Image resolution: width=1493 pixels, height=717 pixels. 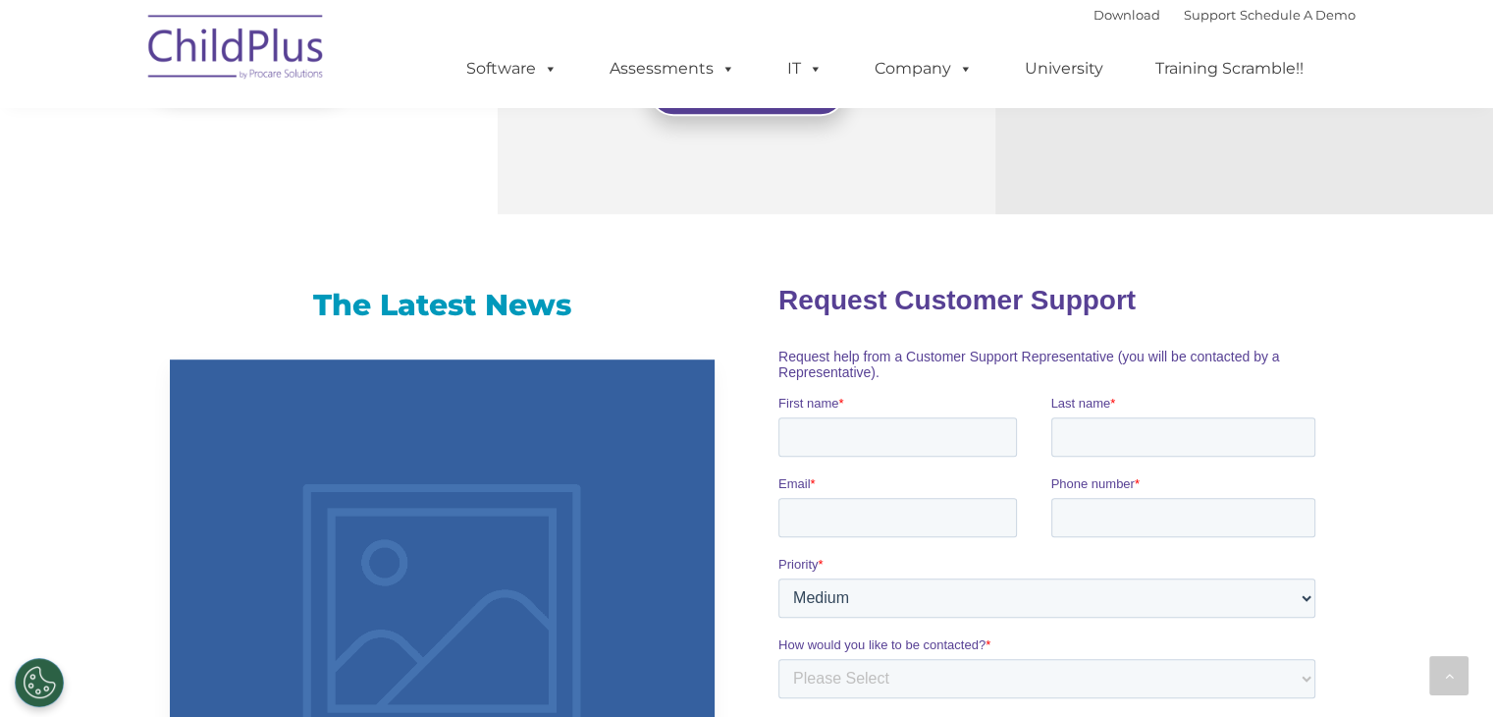 I want to click on span: Phone number, so click(x=314, y=217).